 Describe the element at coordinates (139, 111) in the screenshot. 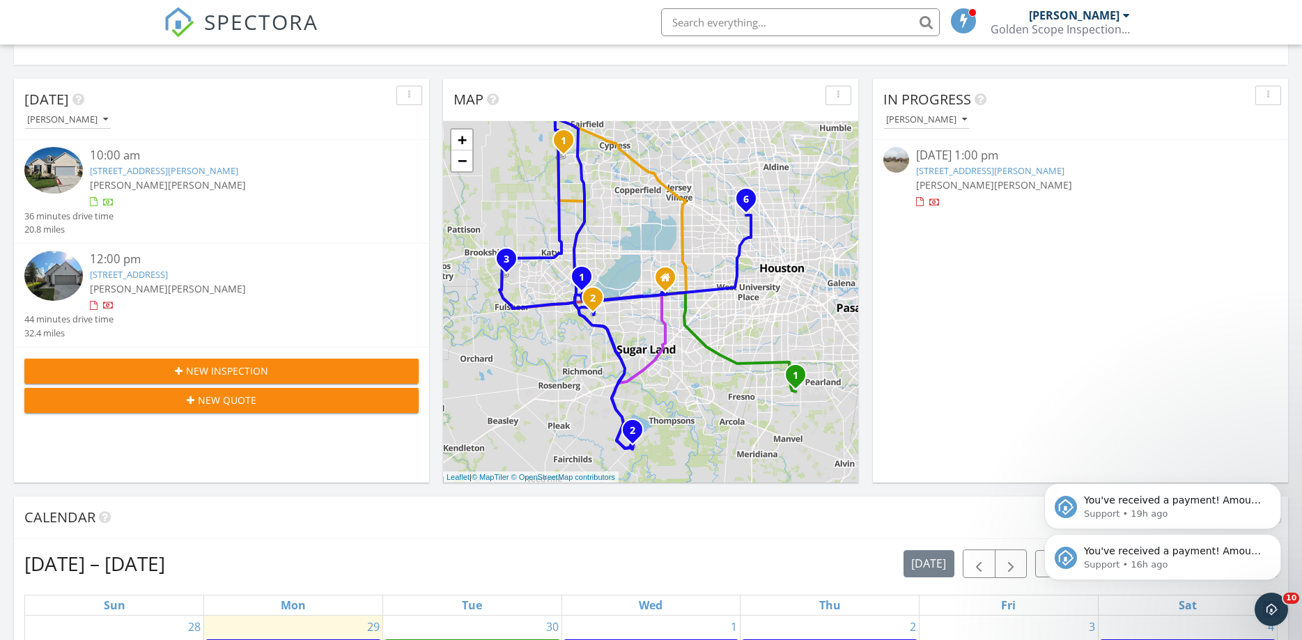

I see `div: message notification from Support, 19h ago. You've received a payment! Amount $0.00 Fee $0.00 Net...` at that location.